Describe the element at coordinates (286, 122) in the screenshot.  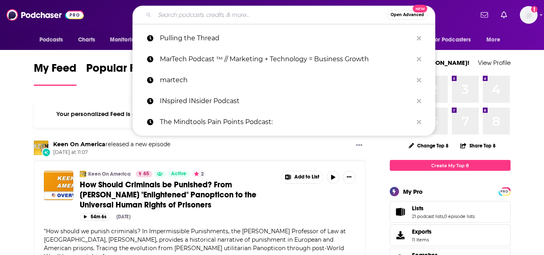
I see `p: The Mindtools Pain Points Podcast:` at that location.